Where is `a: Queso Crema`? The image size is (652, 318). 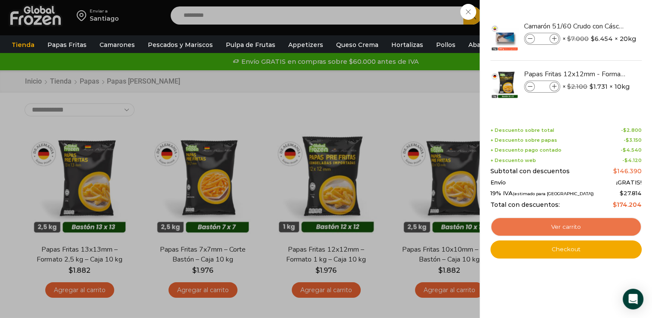 a: Queso Crema is located at coordinates (357, 45).